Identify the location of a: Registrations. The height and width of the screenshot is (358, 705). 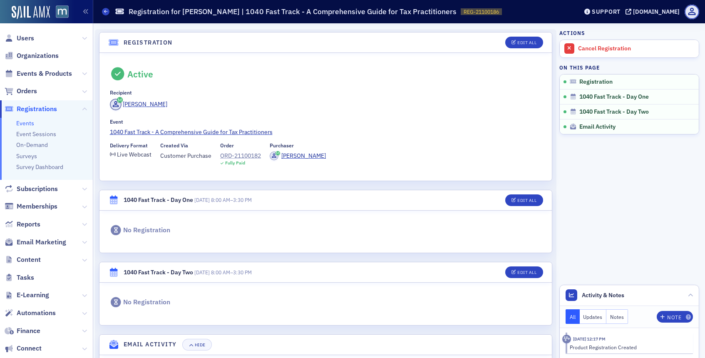
(31, 109).